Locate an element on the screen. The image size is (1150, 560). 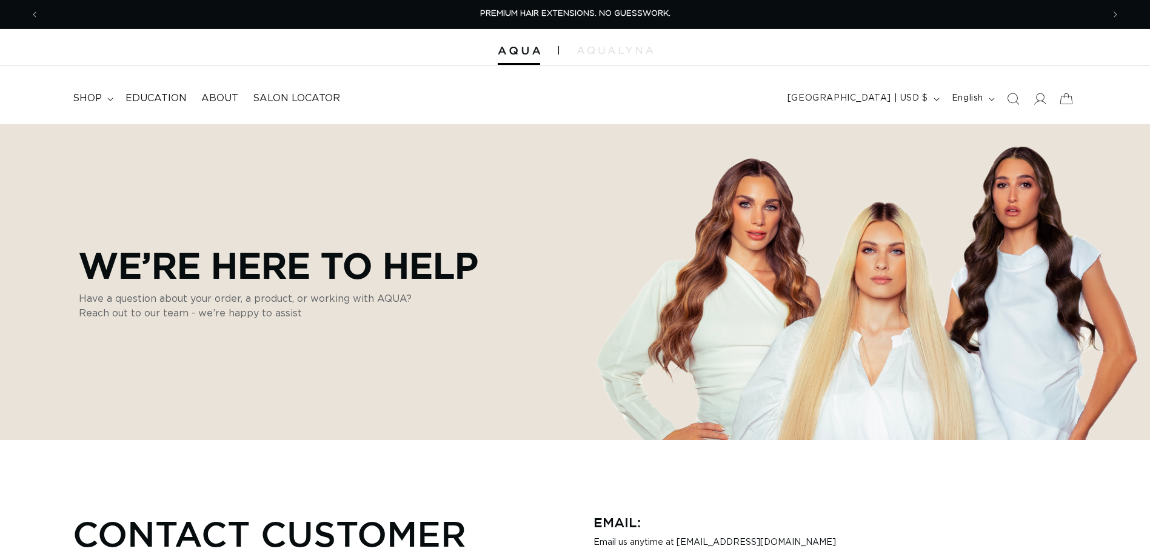
button: English is located at coordinates (972, 99).